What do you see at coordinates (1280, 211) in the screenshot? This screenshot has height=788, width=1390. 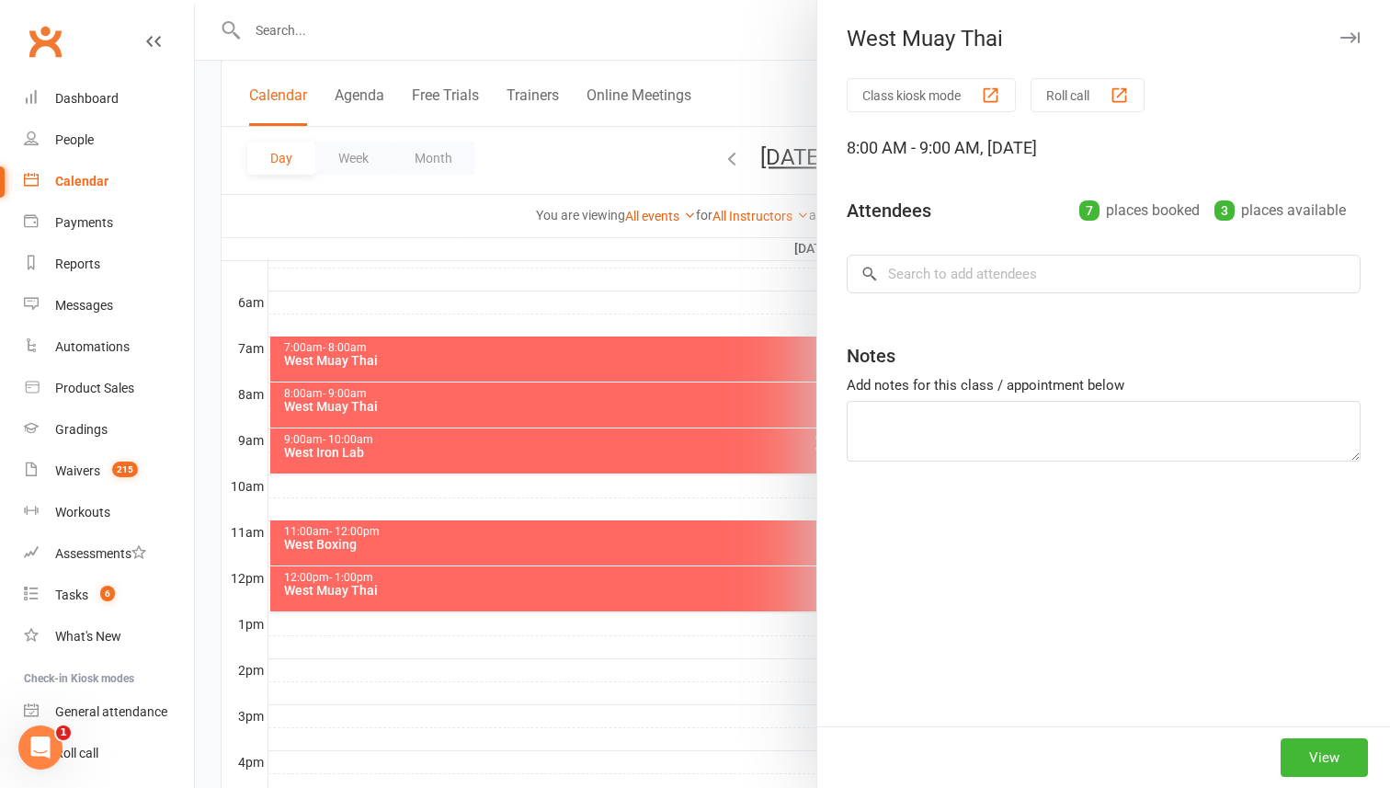 I see `div: places available` at bounding box center [1280, 211].